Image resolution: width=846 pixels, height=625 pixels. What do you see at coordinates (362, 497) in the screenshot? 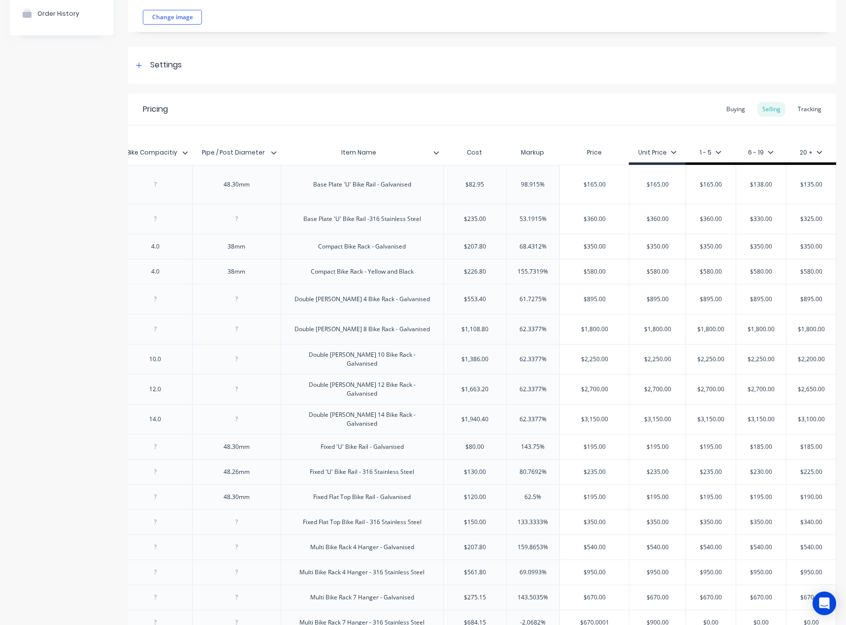
I see `div: Fixed Flat Top Bike Rail - Galvanised` at bounding box center [362, 497].